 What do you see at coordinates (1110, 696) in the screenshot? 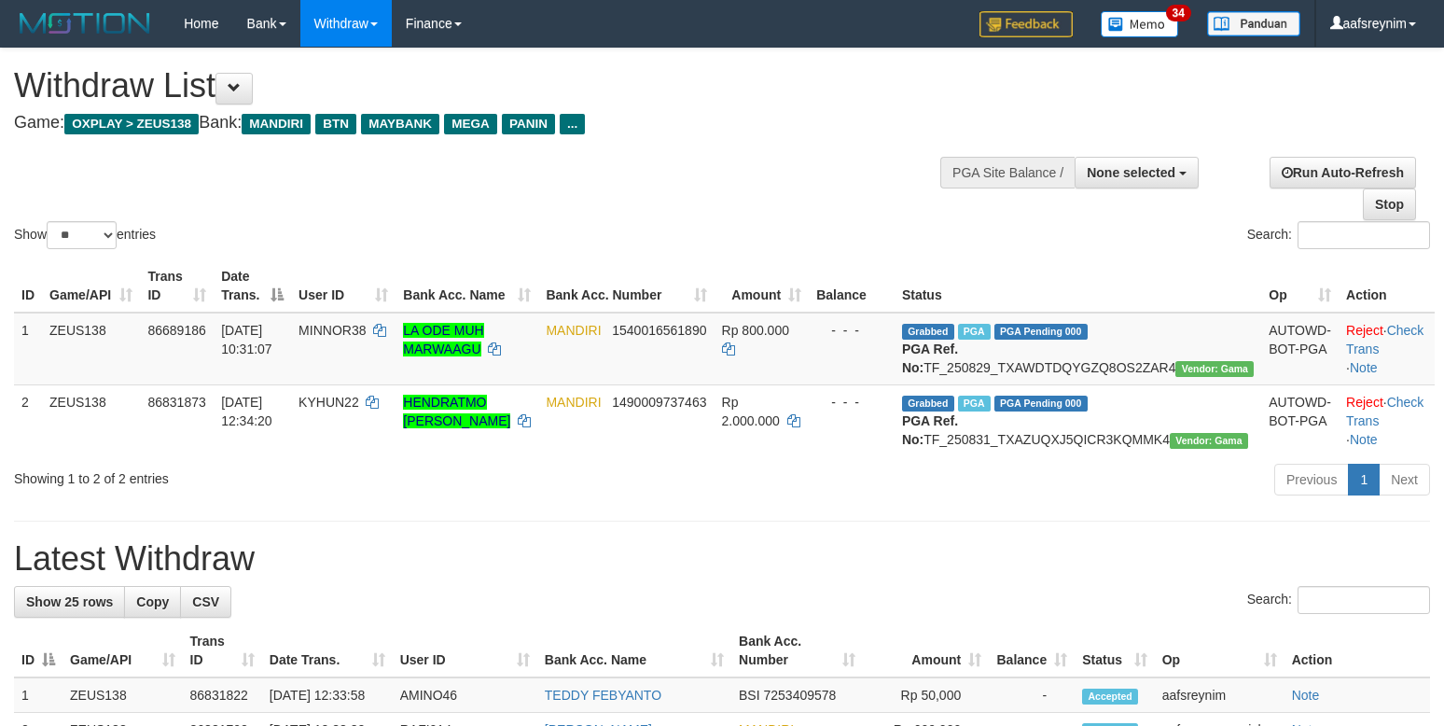
I see `span: Accepted` at bounding box center [1110, 696].